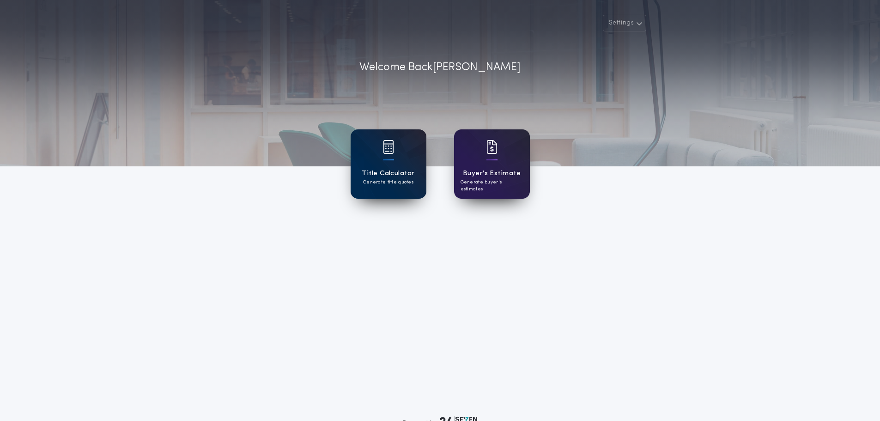 This screenshot has height=421, width=880. Describe the element at coordinates (492, 164) in the screenshot. I see `a: card iconBuyer's EstimateGenerate buyer's estimates` at that location.